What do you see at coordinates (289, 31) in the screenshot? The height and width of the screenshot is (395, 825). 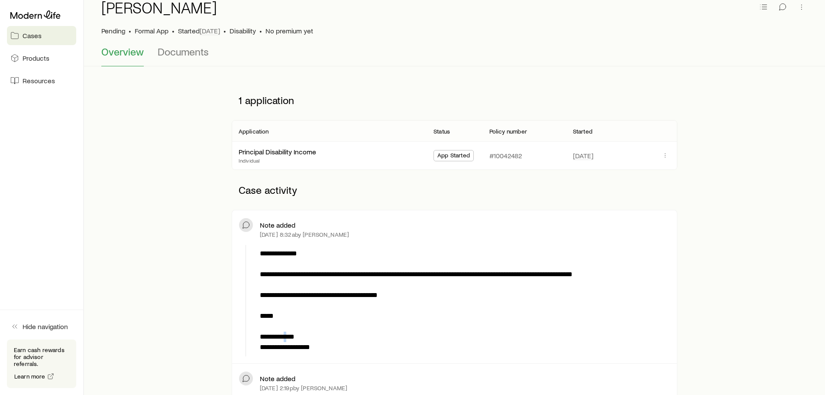 I see `span: No premium yet` at bounding box center [289, 31].